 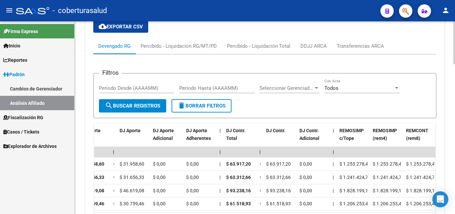 What do you see at coordinates (240, 138) in the screenshot?
I see `datatable-header-cell: DJ Contr. Total` at bounding box center [240, 138].